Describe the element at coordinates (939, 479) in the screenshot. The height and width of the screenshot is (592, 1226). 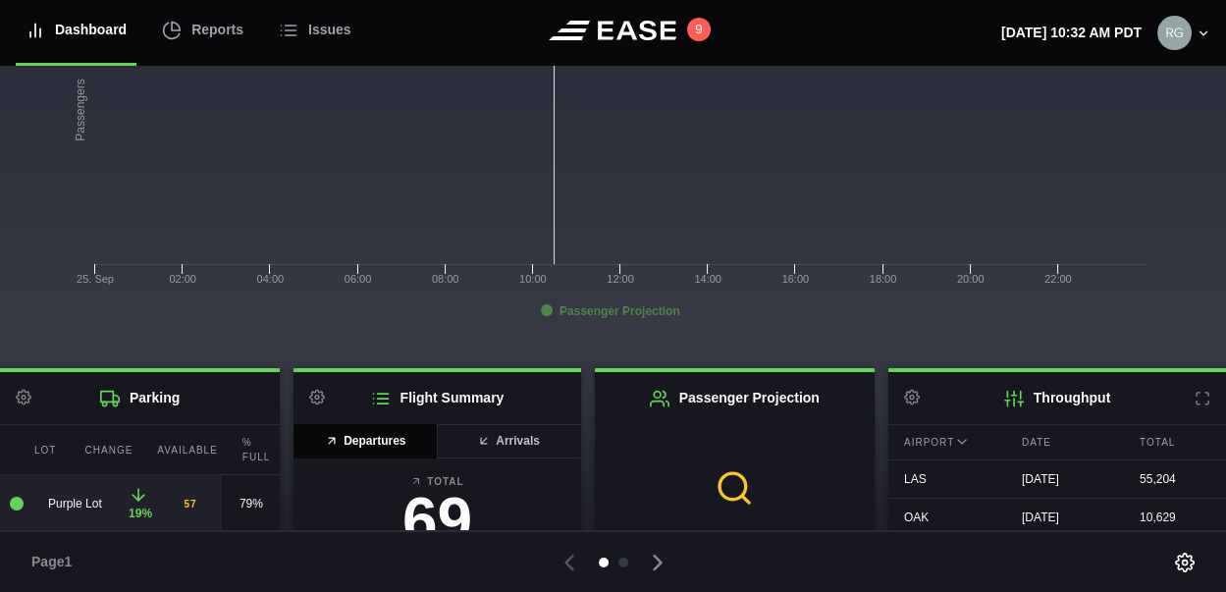
I see `div: LAS` at that location.